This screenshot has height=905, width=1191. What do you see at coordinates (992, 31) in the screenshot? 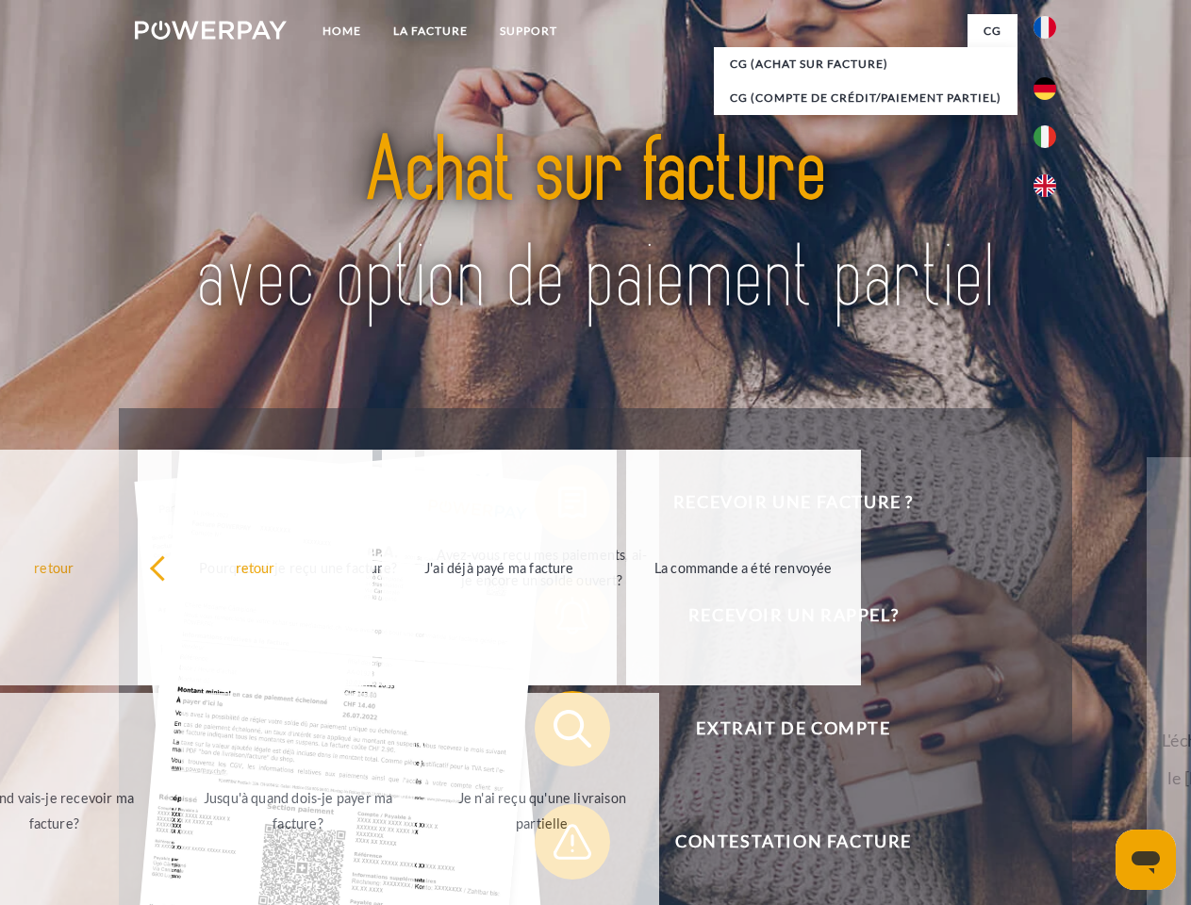
I see `a: CG` at bounding box center [992, 31].